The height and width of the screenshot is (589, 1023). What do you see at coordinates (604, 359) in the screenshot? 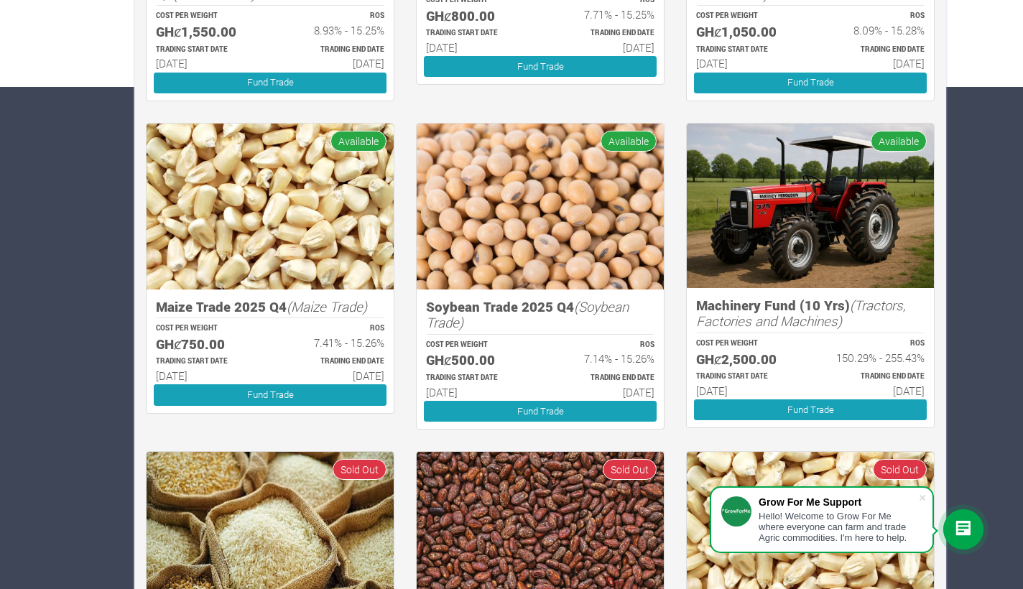
I see `h6: 7.14% - 15.26%` at bounding box center [604, 359].